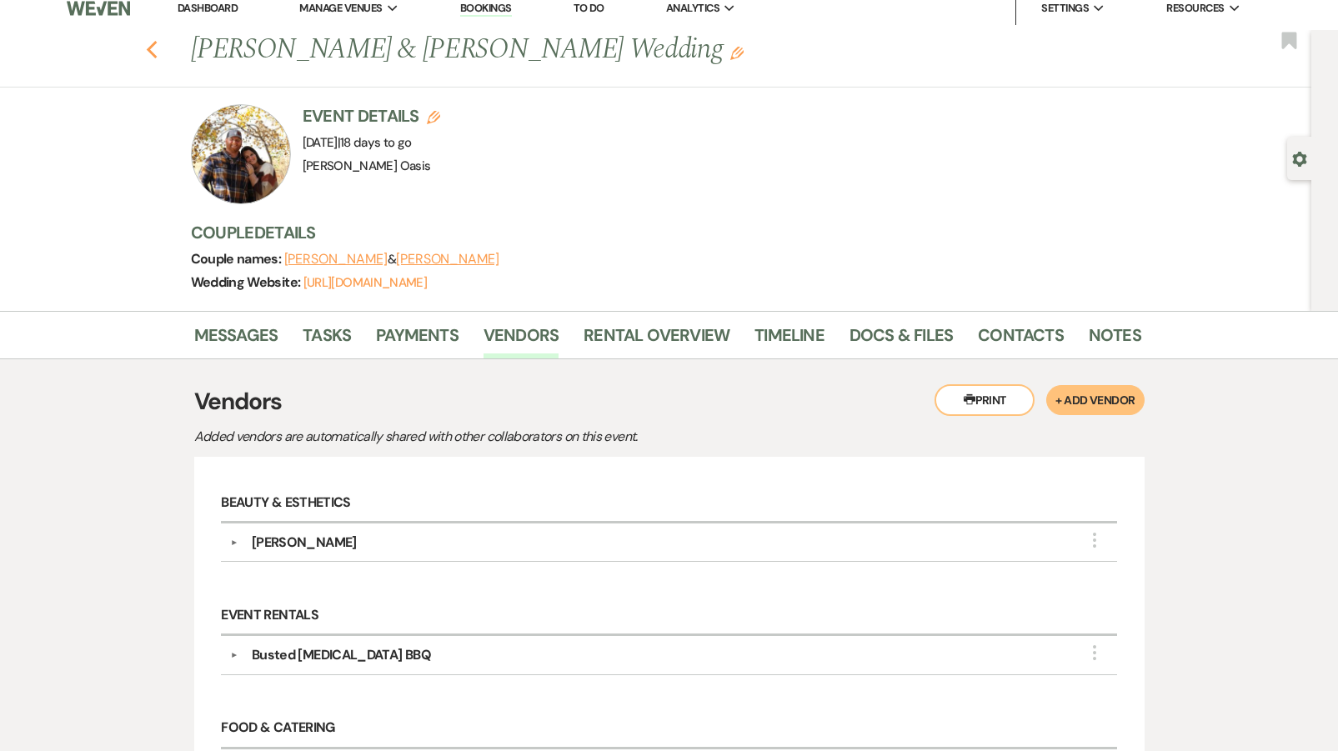 Image resolution: width=1338 pixels, height=751 pixels. Describe the element at coordinates (669, 402) in the screenshot. I see `h3: Vendors` at that location.